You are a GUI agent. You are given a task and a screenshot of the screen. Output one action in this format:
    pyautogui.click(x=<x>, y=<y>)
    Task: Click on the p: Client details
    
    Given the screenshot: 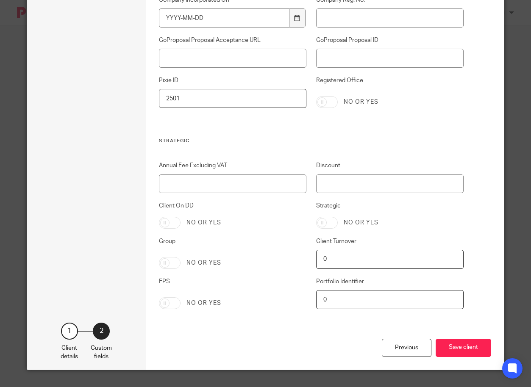 What is the action you would take?
    pyautogui.click(x=69, y=352)
    